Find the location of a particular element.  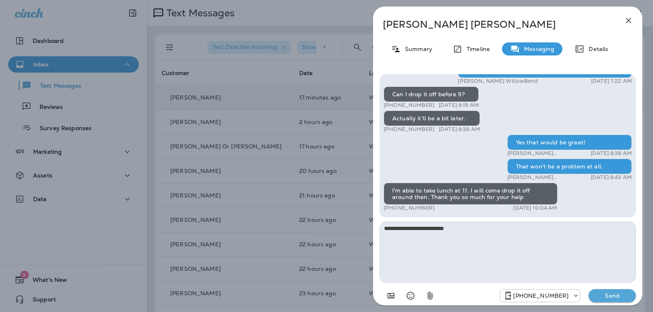

div: Actually it'll be a bit later. is located at coordinates (432, 118).